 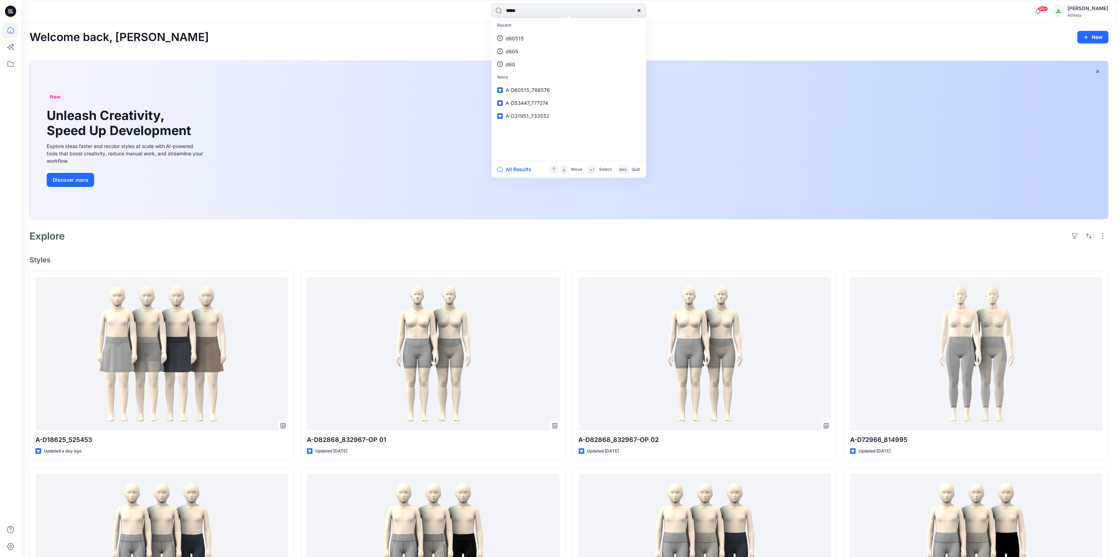 I want to click on p: A-D82868_832967-OP 02, so click(x=705, y=440).